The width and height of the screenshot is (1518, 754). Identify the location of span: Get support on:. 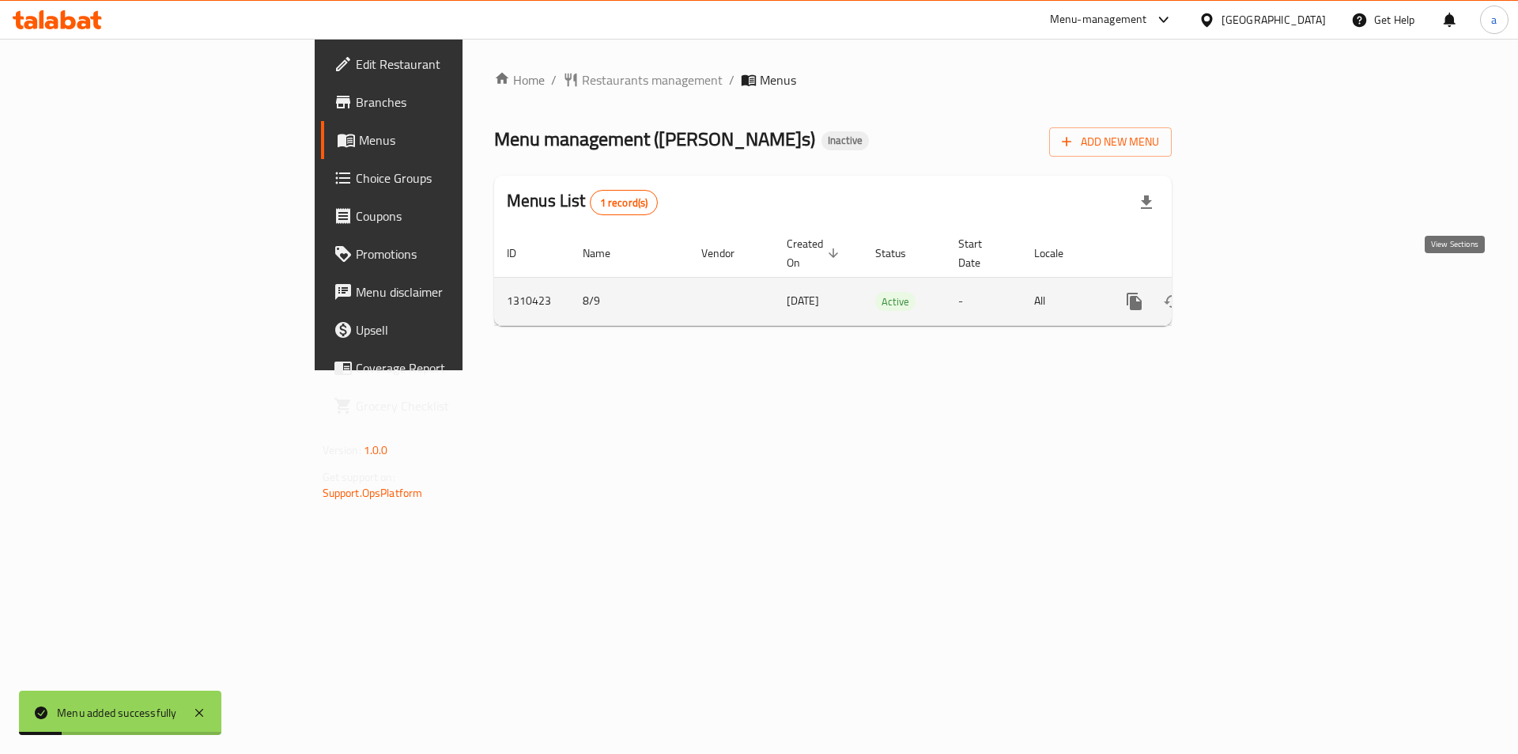
(359, 477).